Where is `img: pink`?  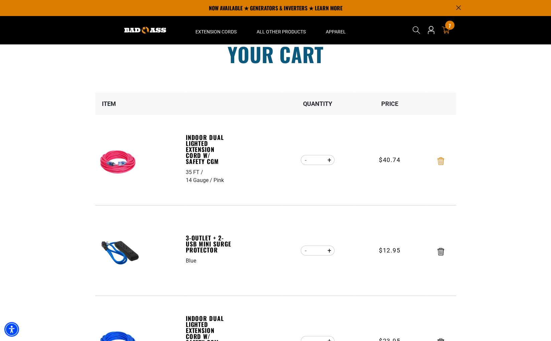
img: pink is located at coordinates (119, 163).